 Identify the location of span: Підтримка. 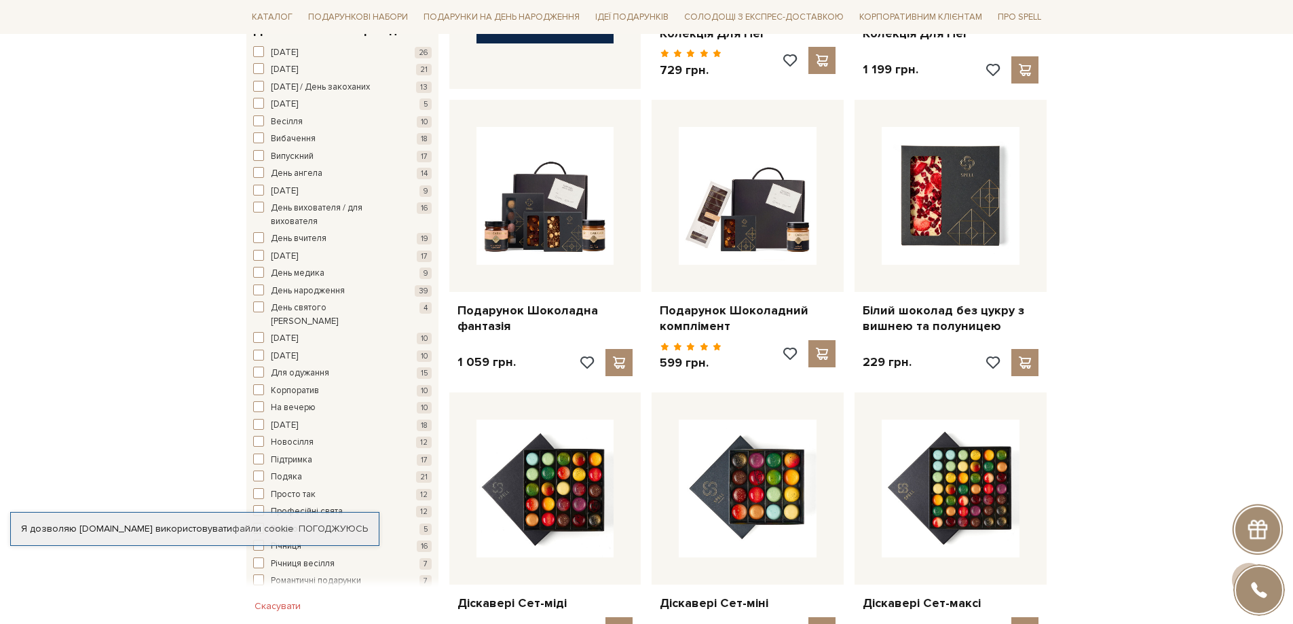
(291, 460).